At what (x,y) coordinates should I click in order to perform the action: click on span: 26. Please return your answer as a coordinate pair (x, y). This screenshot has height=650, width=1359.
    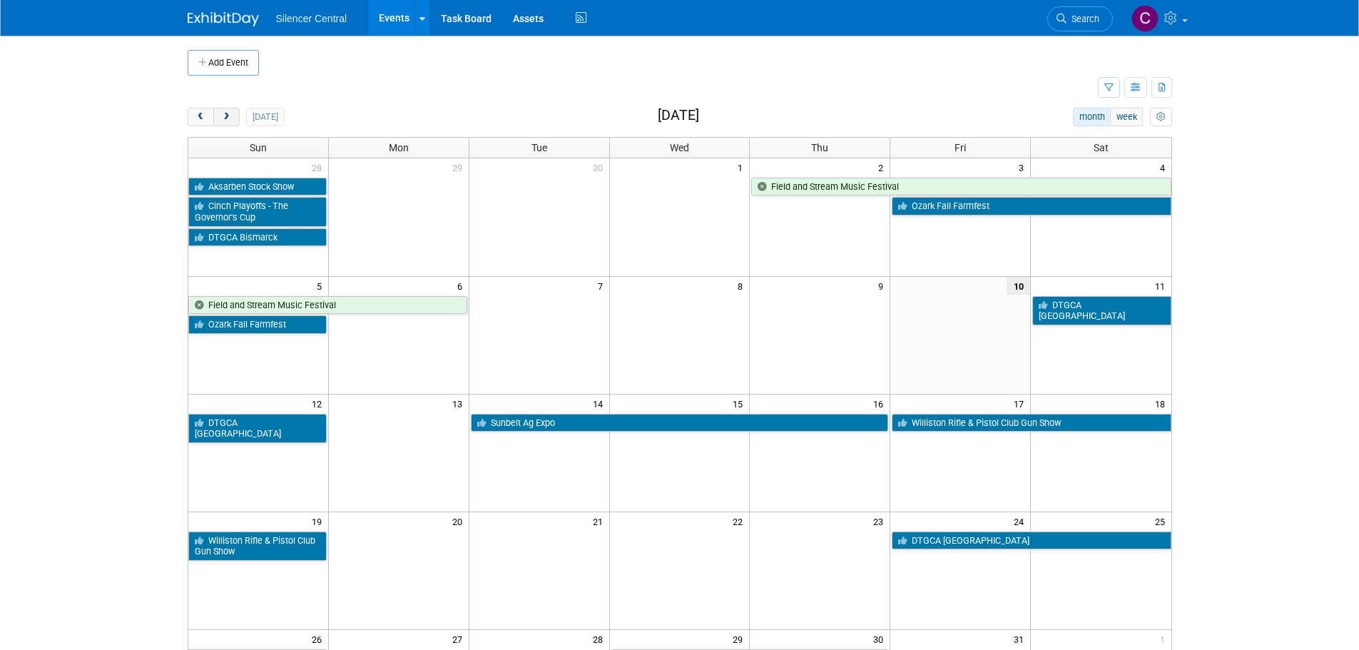
    Looking at the image, I should click on (319, 638).